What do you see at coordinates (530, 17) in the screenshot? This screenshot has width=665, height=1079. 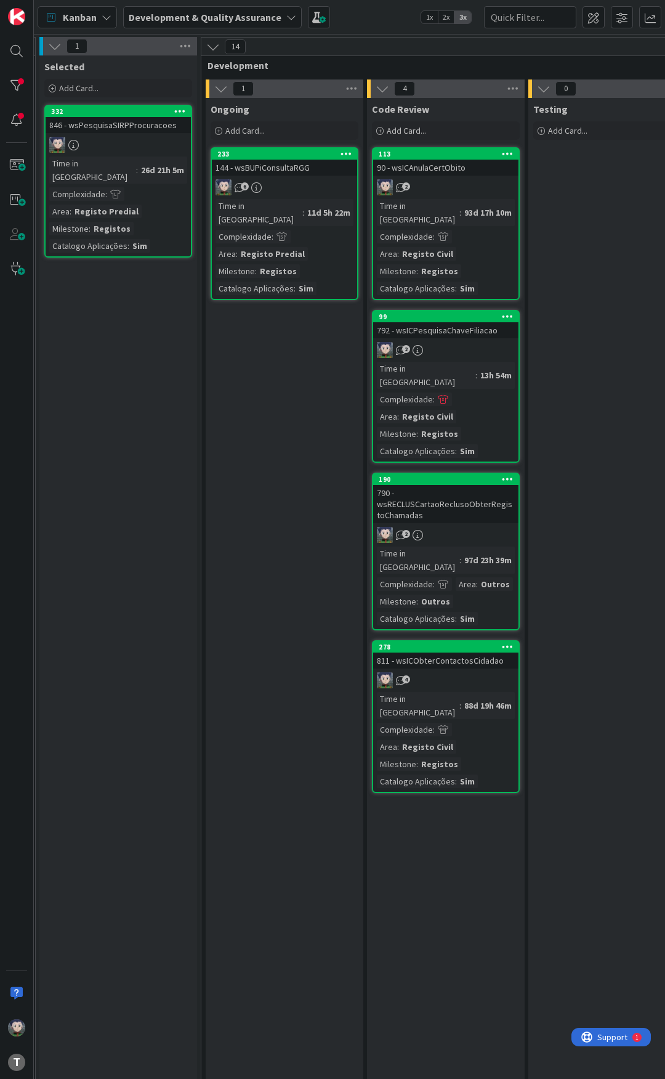 I see `input: Quick Filter...` at bounding box center [530, 17].